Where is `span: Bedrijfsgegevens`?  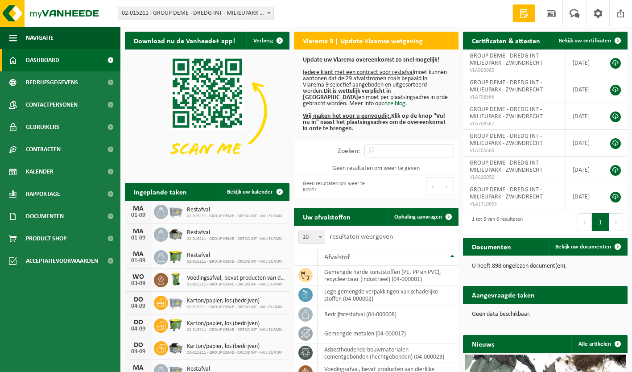
span: Bedrijfsgegevens is located at coordinates (52, 82).